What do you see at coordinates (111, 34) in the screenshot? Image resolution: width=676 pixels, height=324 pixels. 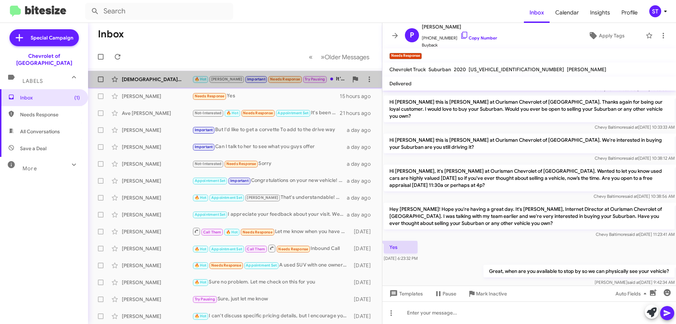 I see `h1: Inbox` at bounding box center [111, 34].